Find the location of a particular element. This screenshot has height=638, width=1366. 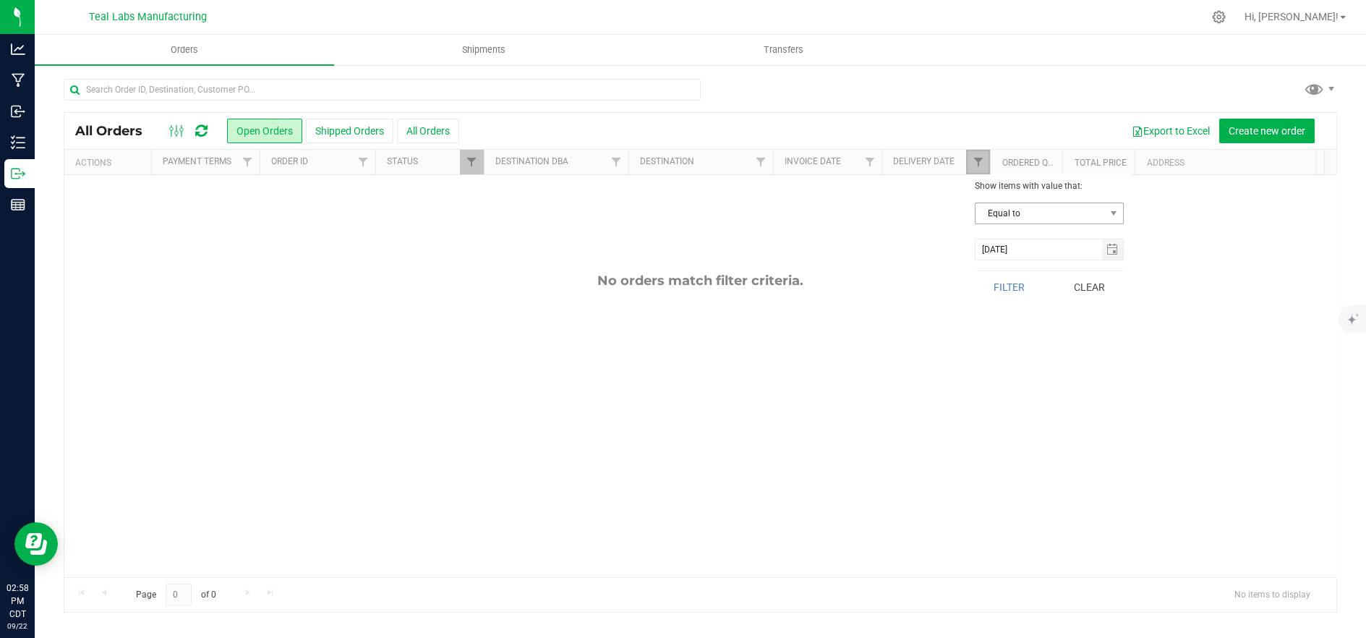

div: Manage settings is located at coordinates (1219, 17).